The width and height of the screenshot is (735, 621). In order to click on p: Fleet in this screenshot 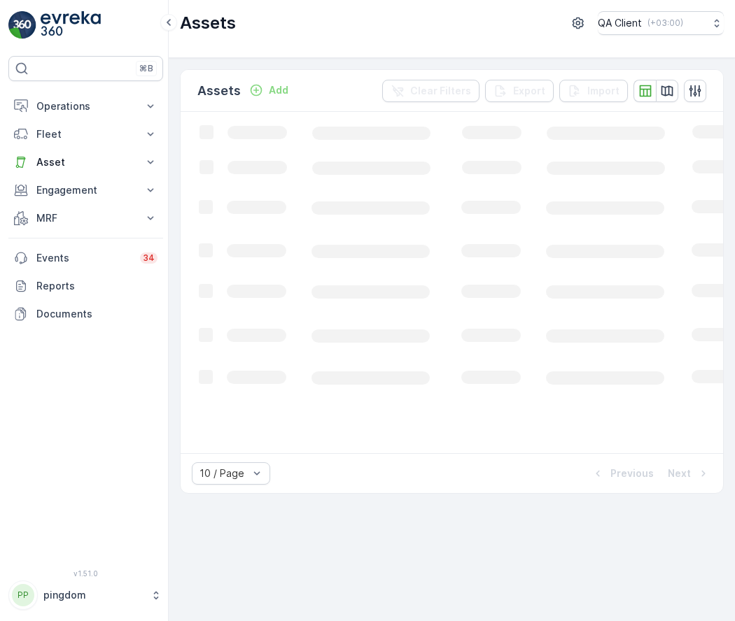, I will do `click(85, 134)`.